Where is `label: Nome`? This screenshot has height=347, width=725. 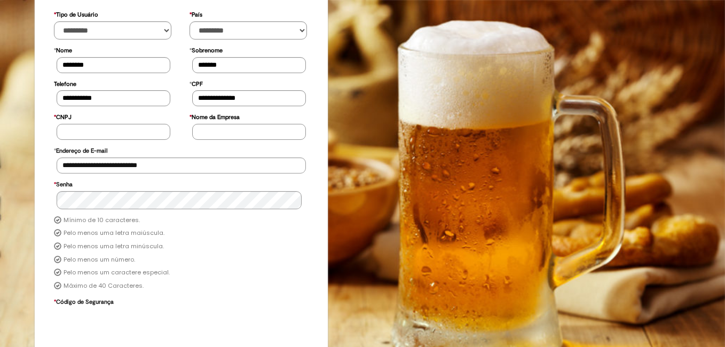
label: Nome is located at coordinates (63, 49).